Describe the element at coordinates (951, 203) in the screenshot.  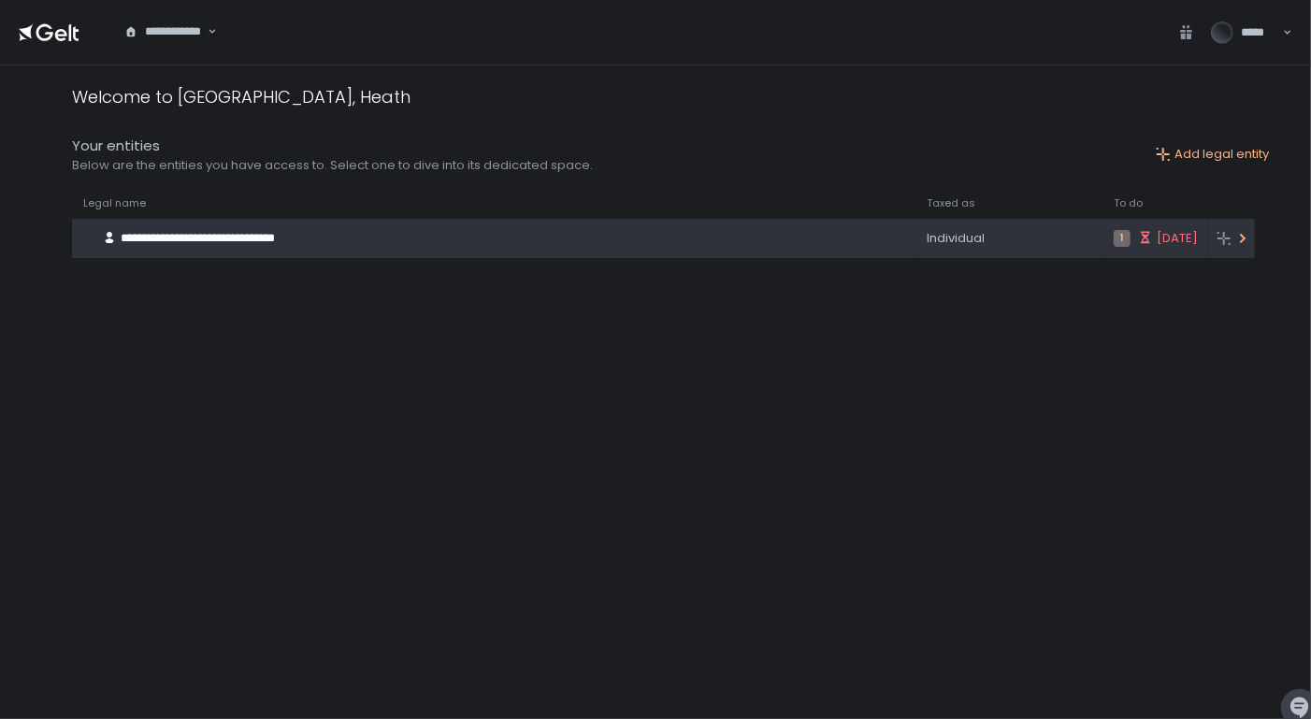
I see `span: Taxed as` at that location.